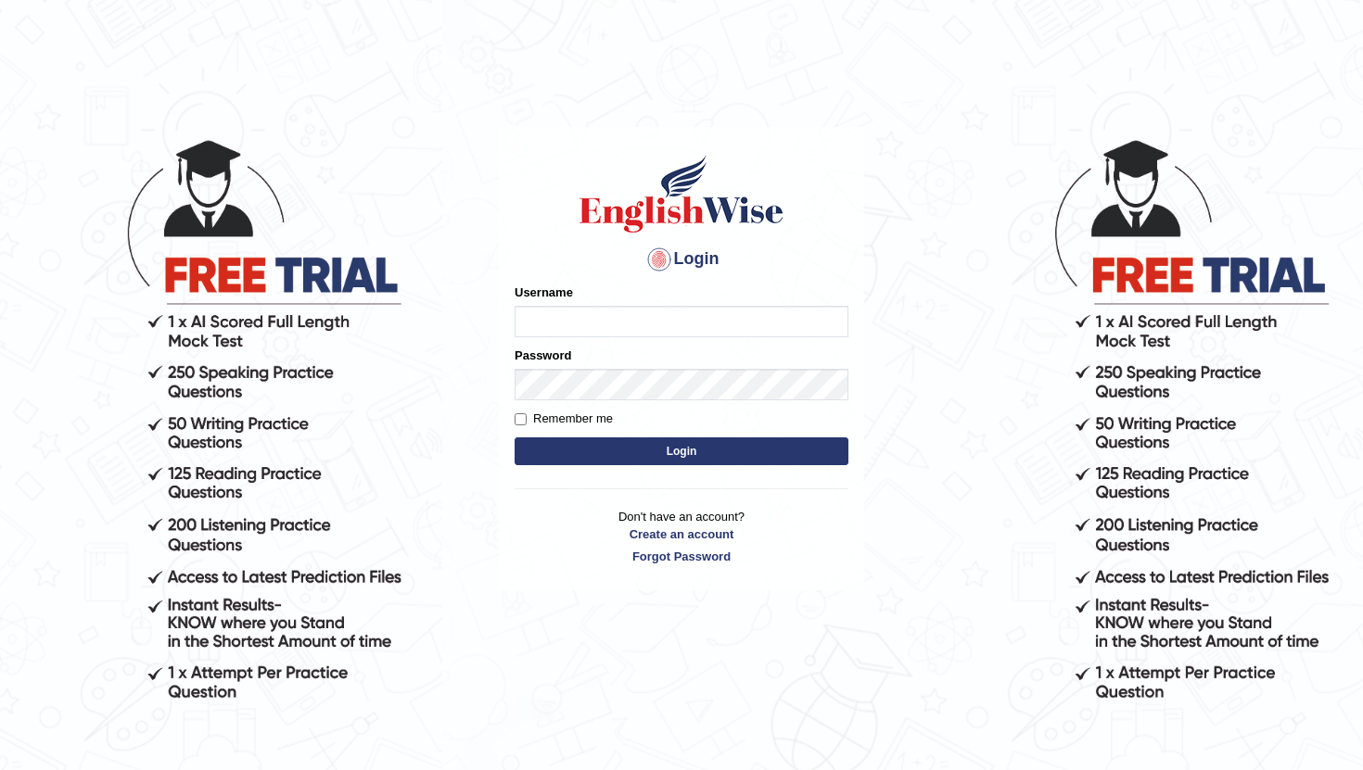 This screenshot has width=1363, height=770. What do you see at coordinates (543, 292) in the screenshot?
I see `label: Username` at bounding box center [543, 292].